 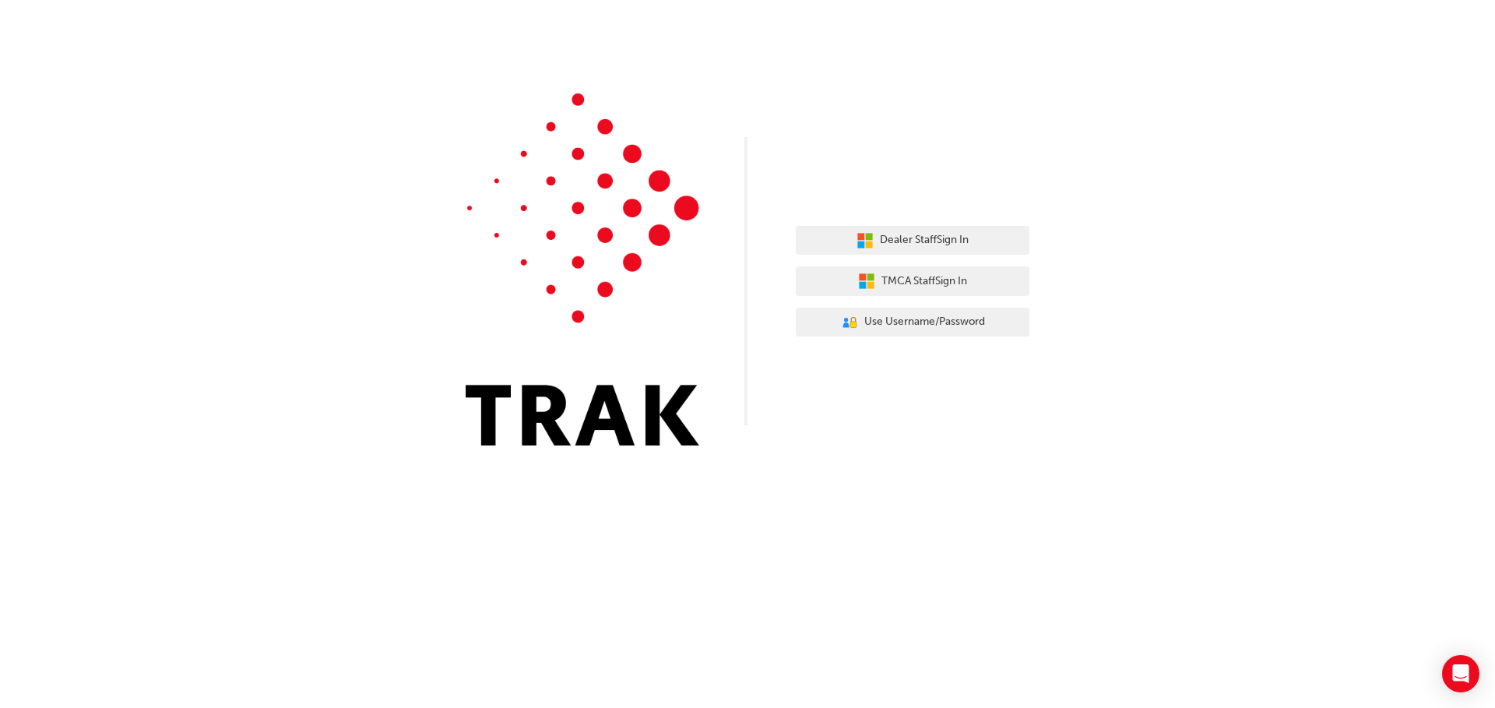 What do you see at coordinates (912, 241) in the screenshot?
I see `button: Dealer StaffSign In` at bounding box center [912, 241].